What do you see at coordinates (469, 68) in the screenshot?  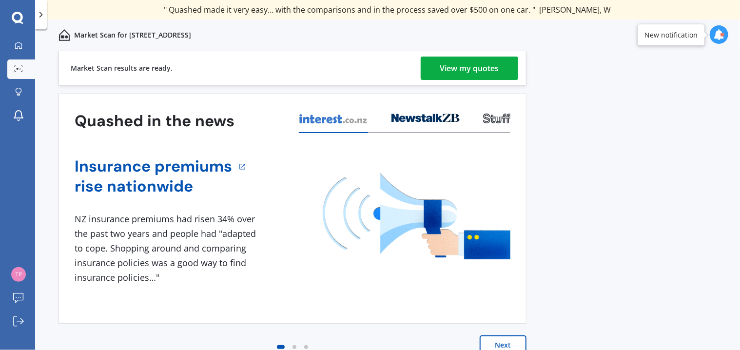 I see `a: View my quotes` at bounding box center [469, 68].